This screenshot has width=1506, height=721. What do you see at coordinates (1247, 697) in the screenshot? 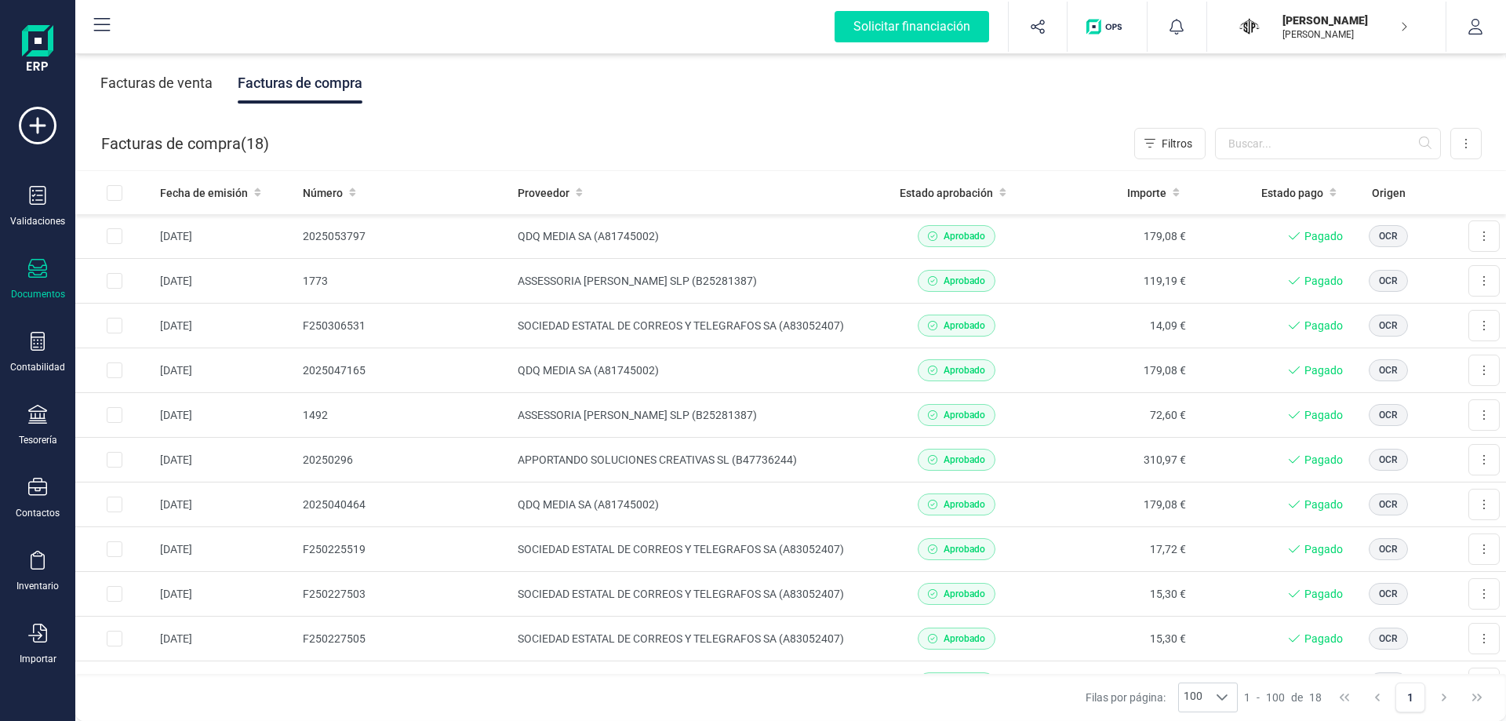
I see `span: 1` at bounding box center [1247, 697].